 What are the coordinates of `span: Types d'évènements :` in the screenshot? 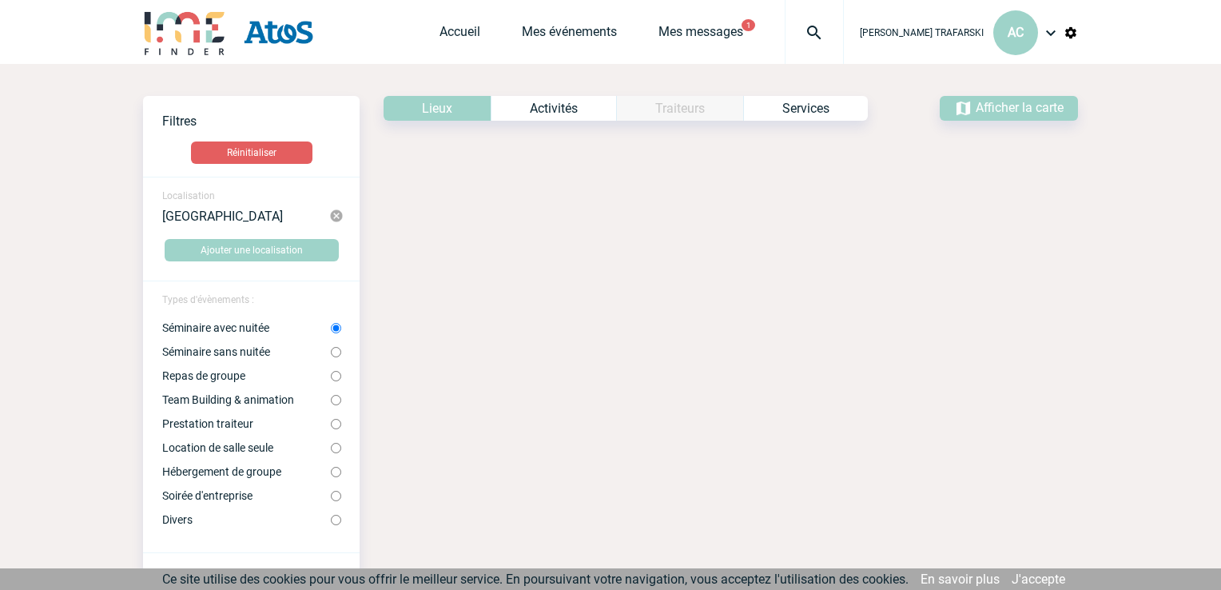 It's located at (208, 300).